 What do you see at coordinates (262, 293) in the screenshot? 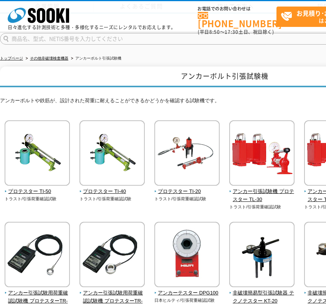
I see `a: 非破壊簡易型引張試験器 テクノテスター KT-20` at bounding box center [262, 293].